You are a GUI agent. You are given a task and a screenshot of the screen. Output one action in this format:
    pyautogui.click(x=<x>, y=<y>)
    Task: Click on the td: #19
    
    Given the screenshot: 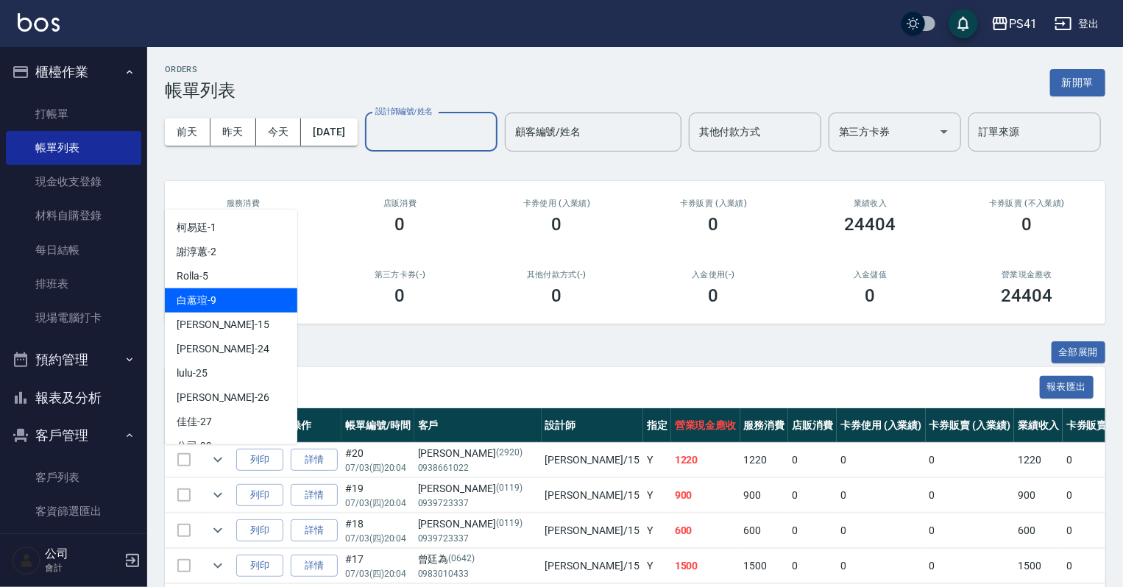 What is the action you would take?
    pyautogui.click(x=378, y=495)
    